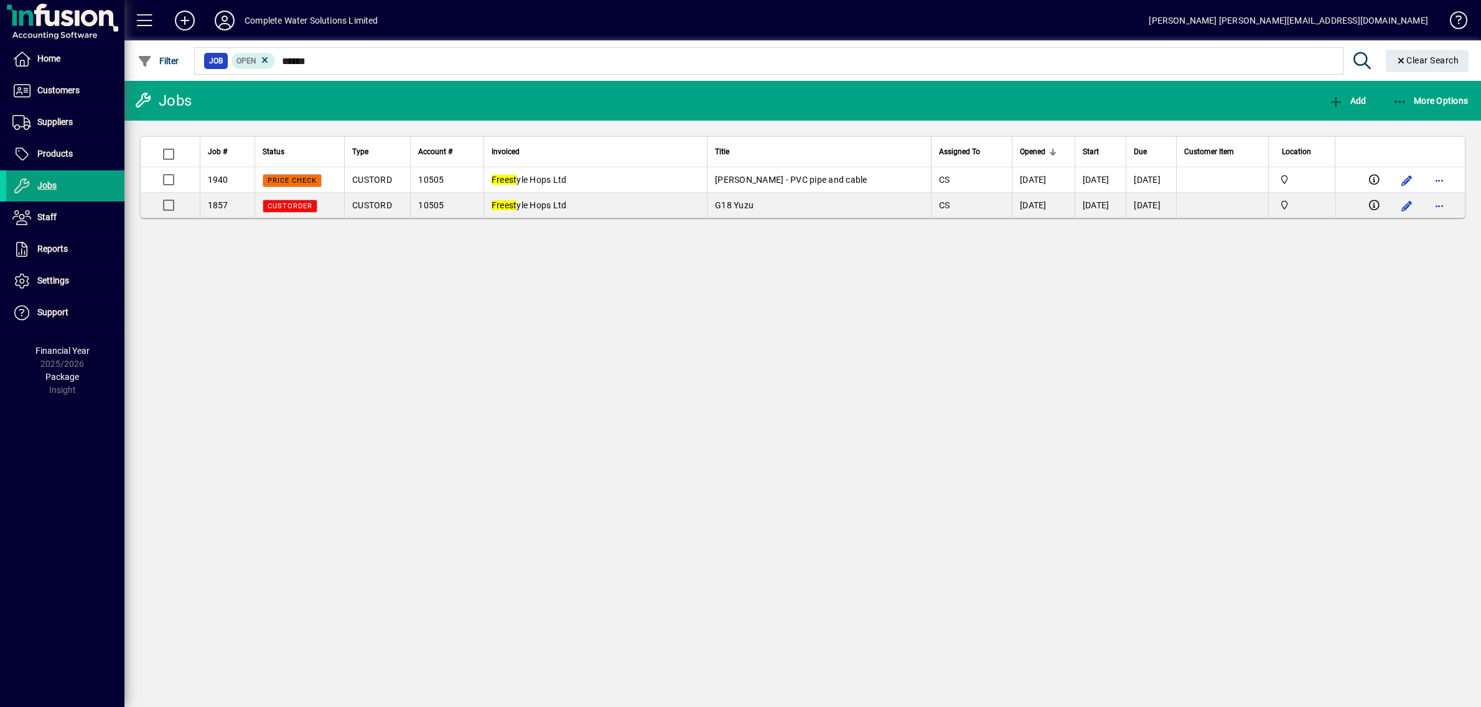  What do you see at coordinates (1453, 22) in the screenshot?
I see `a: Knowledge Base` at bounding box center [1453, 22].